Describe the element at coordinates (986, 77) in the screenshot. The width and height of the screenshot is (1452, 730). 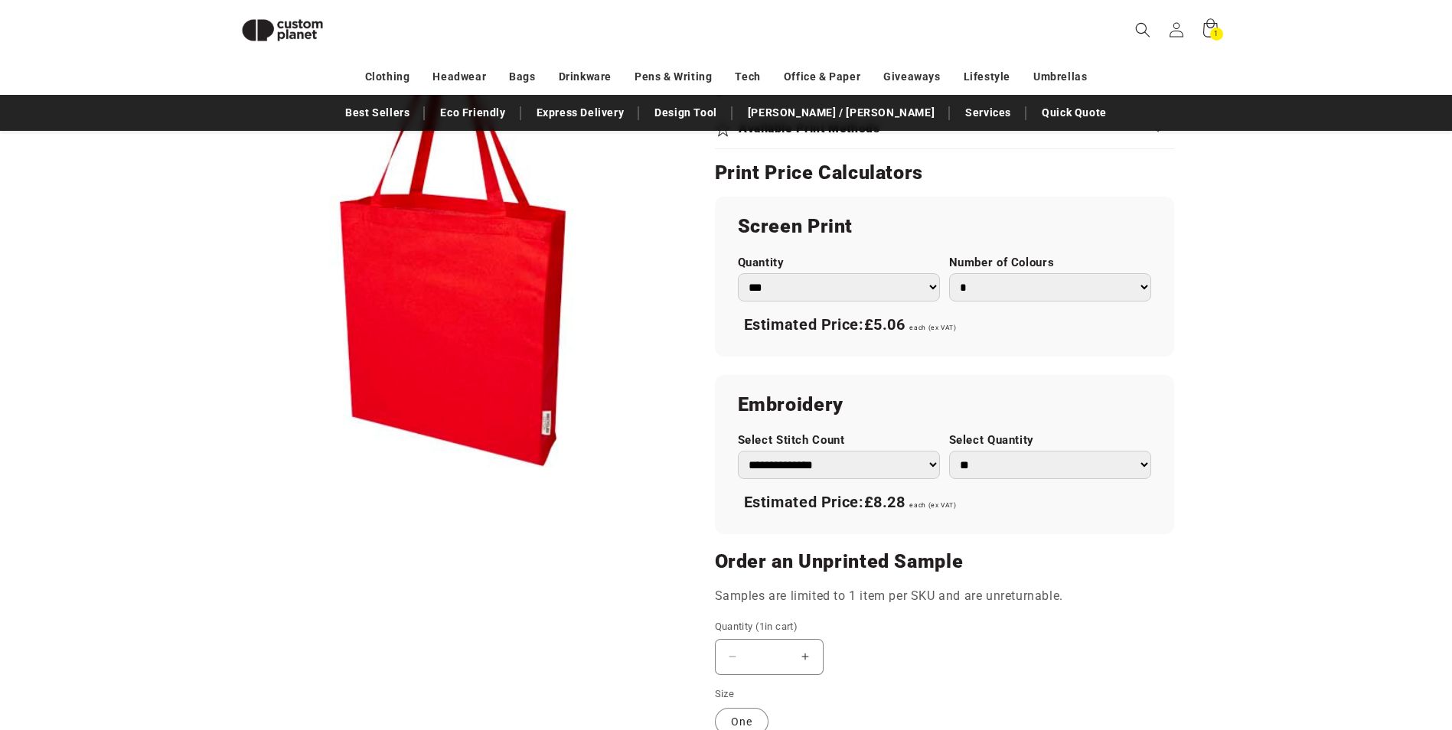
I see `a: Lifestyle` at that location.